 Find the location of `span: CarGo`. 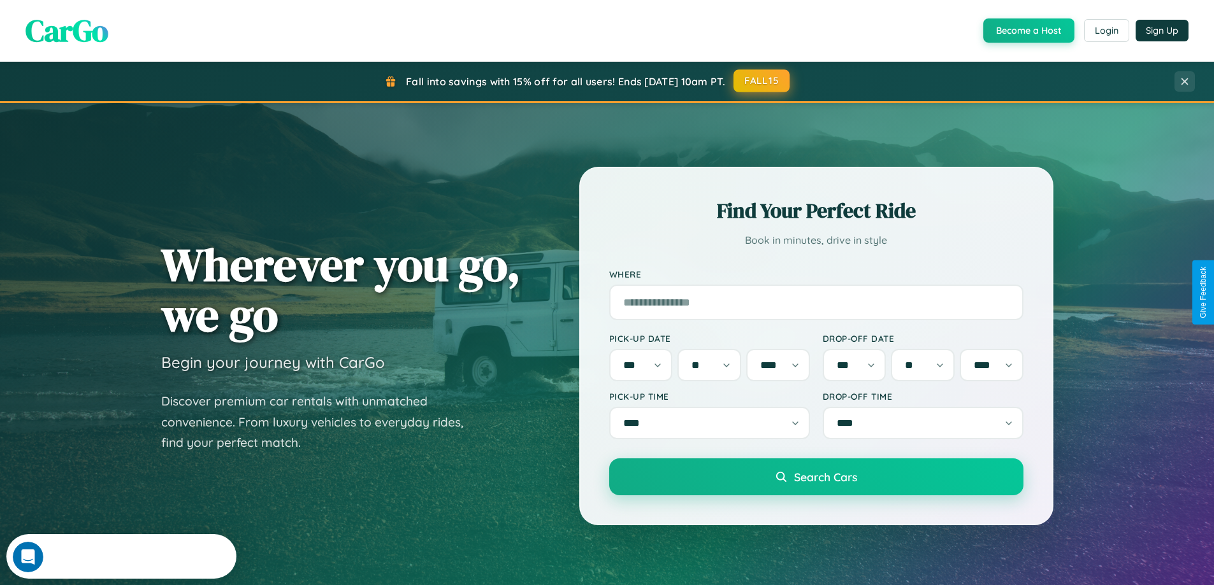

span: CarGo is located at coordinates (67, 31).